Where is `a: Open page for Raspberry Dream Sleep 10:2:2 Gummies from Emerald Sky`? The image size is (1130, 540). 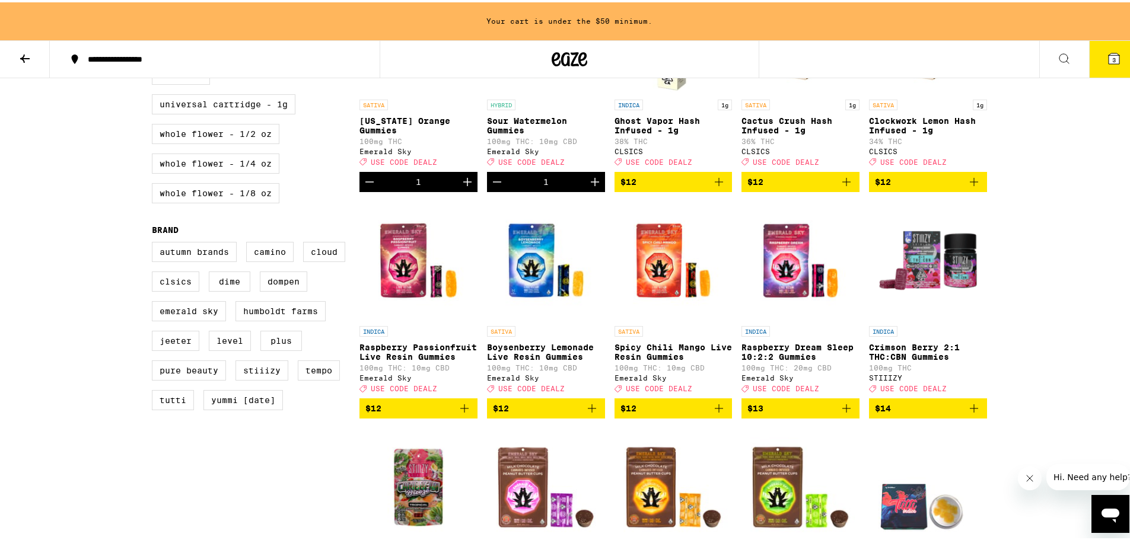
a: Open page for Raspberry Dream Sleep 10:2:2 Gummies from Emerald Sky is located at coordinates (800, 298).